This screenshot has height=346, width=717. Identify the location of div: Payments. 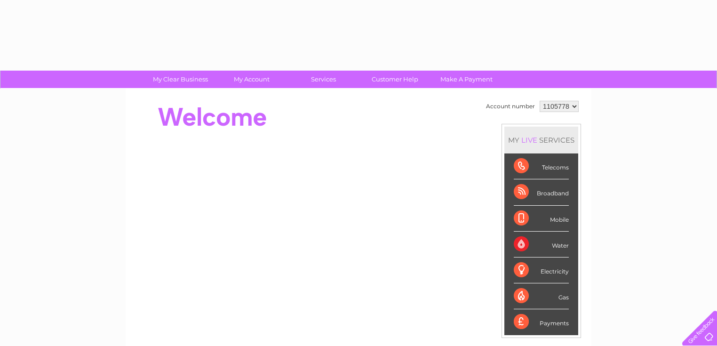
(541, 322).